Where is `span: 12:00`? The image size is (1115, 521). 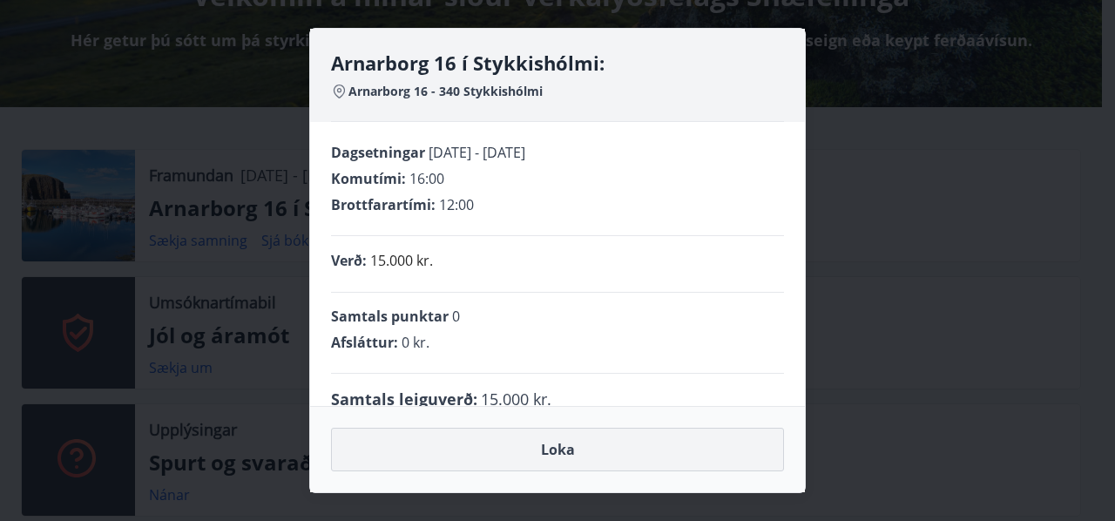 span: 12:00 is located at coordinates (456, 205).